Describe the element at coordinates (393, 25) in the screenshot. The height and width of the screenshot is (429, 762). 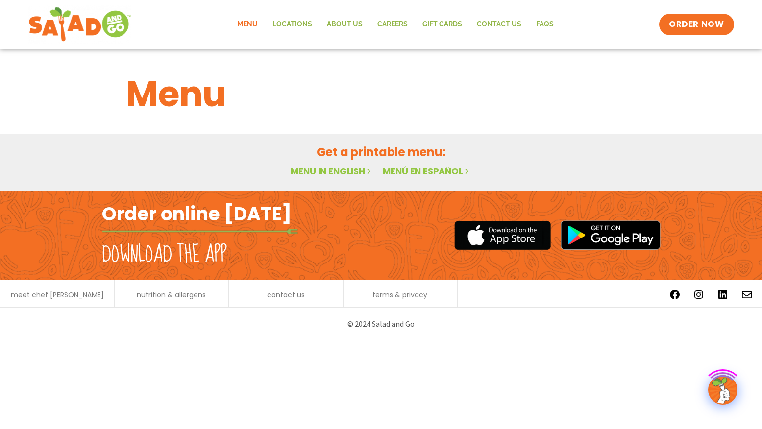
I see `a: Careers` at that location.